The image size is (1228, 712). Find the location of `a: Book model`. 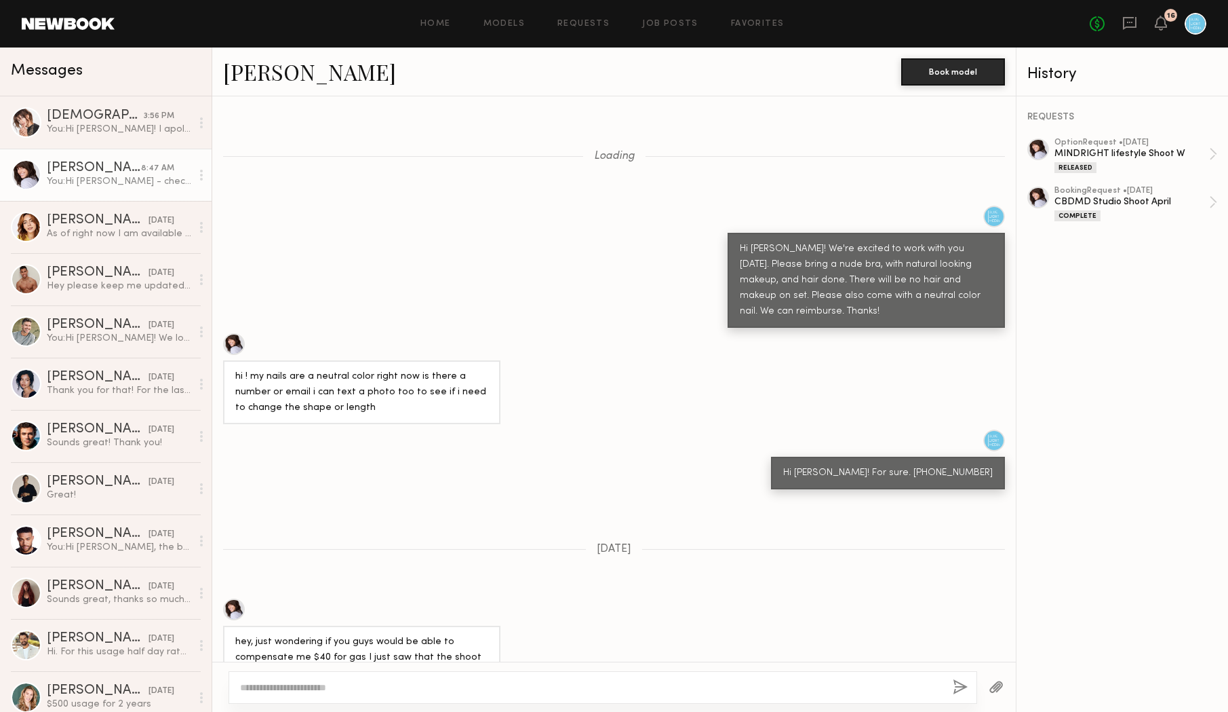

a: Book model is located at coordinates (953, 71).